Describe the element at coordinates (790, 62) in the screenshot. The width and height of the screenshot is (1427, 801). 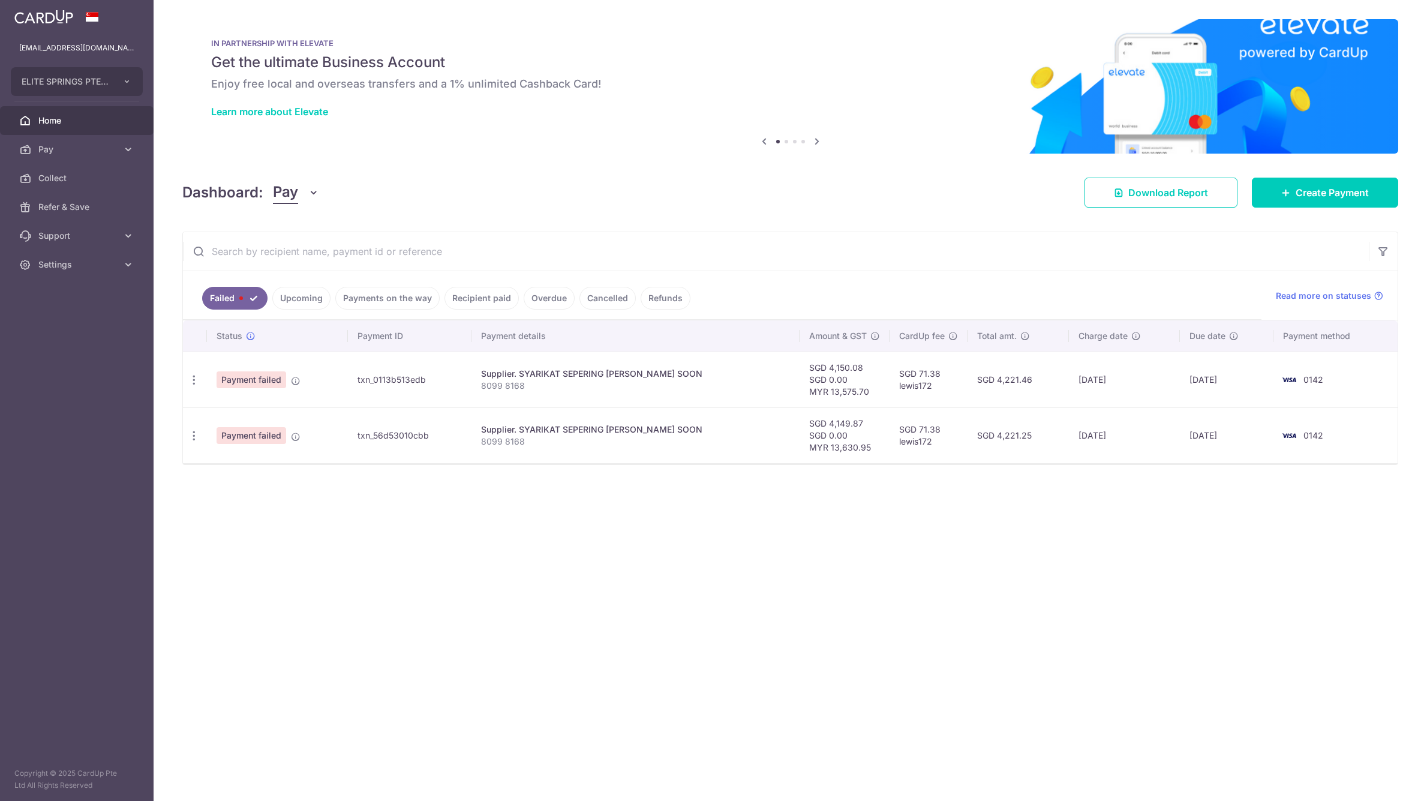
I see `h5: Get the ultimate Business Account` at that location.